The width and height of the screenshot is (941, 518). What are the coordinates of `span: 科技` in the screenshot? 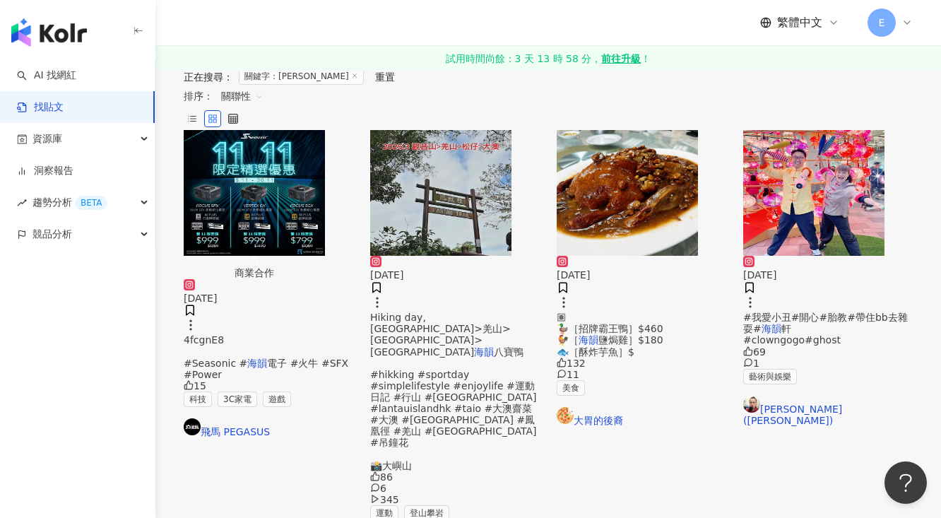 It's located at (198, 399).